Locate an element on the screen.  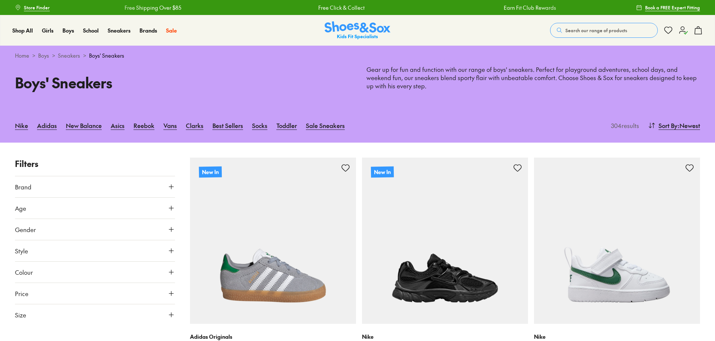
a: Store Finder is located at coordinates (32, 7).